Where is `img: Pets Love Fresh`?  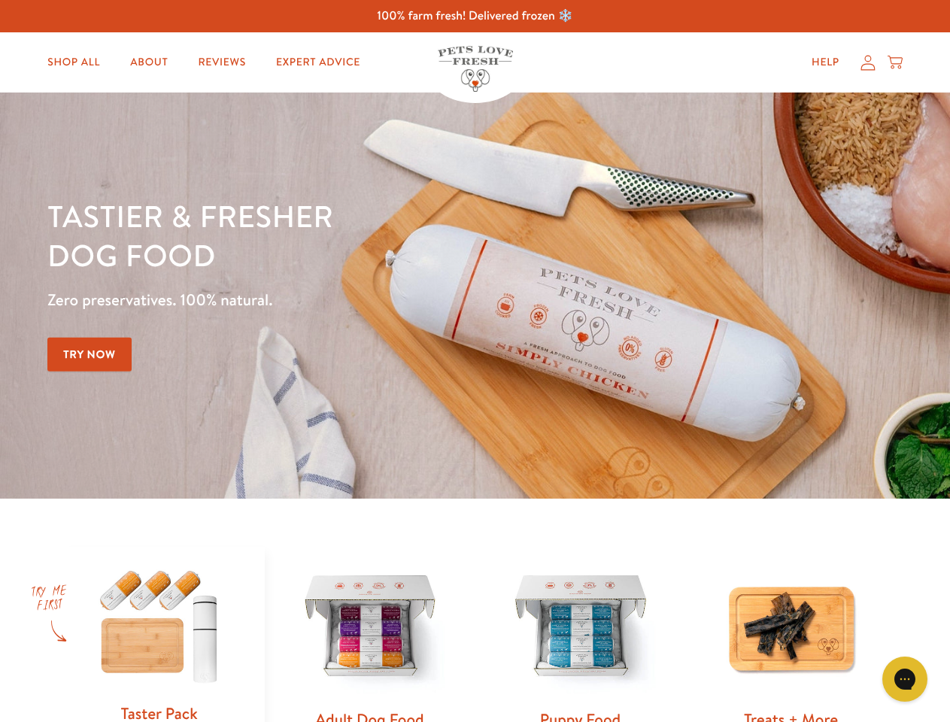 img: Pets Love Fresh is located at coordinates (475, 68).